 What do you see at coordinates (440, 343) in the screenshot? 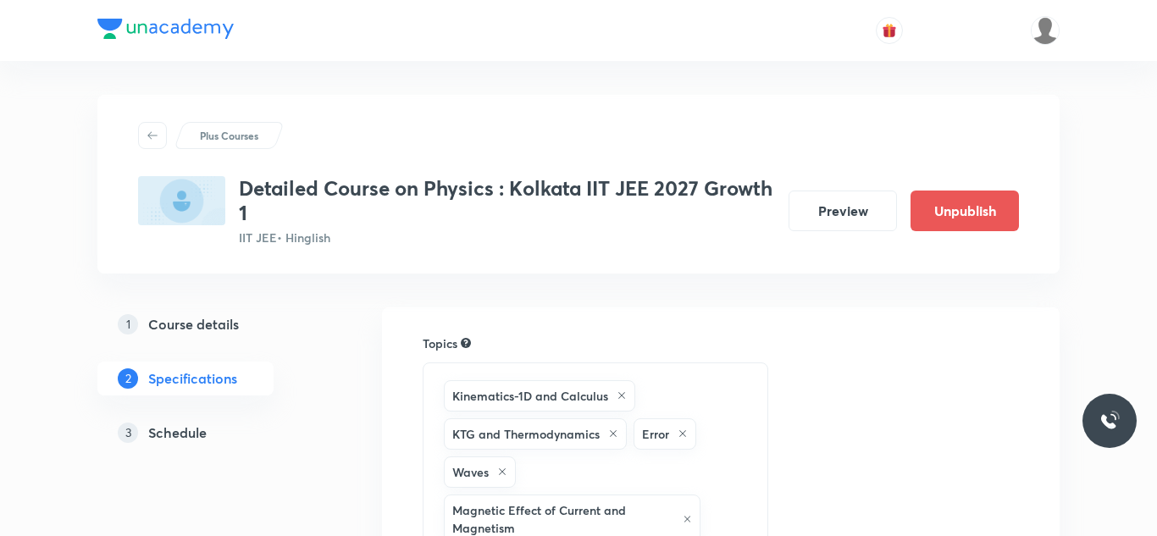
I see `h6: Topics` at bounding box center [440, 343].